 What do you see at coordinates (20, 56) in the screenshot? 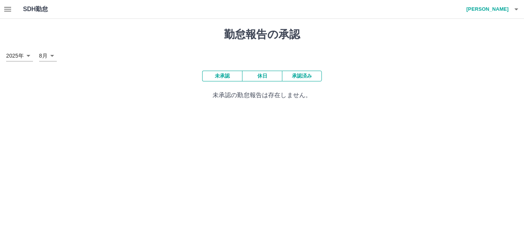
I see `div: 2025年` at bounding box center [20, 56].